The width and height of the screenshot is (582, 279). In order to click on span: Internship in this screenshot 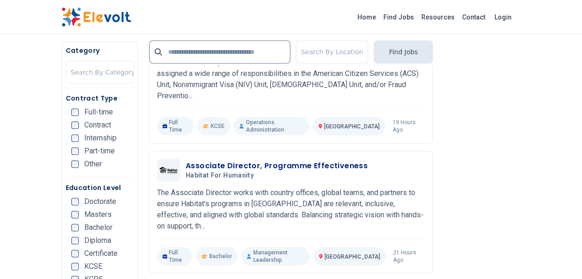, I will do `click(101, 138)`.